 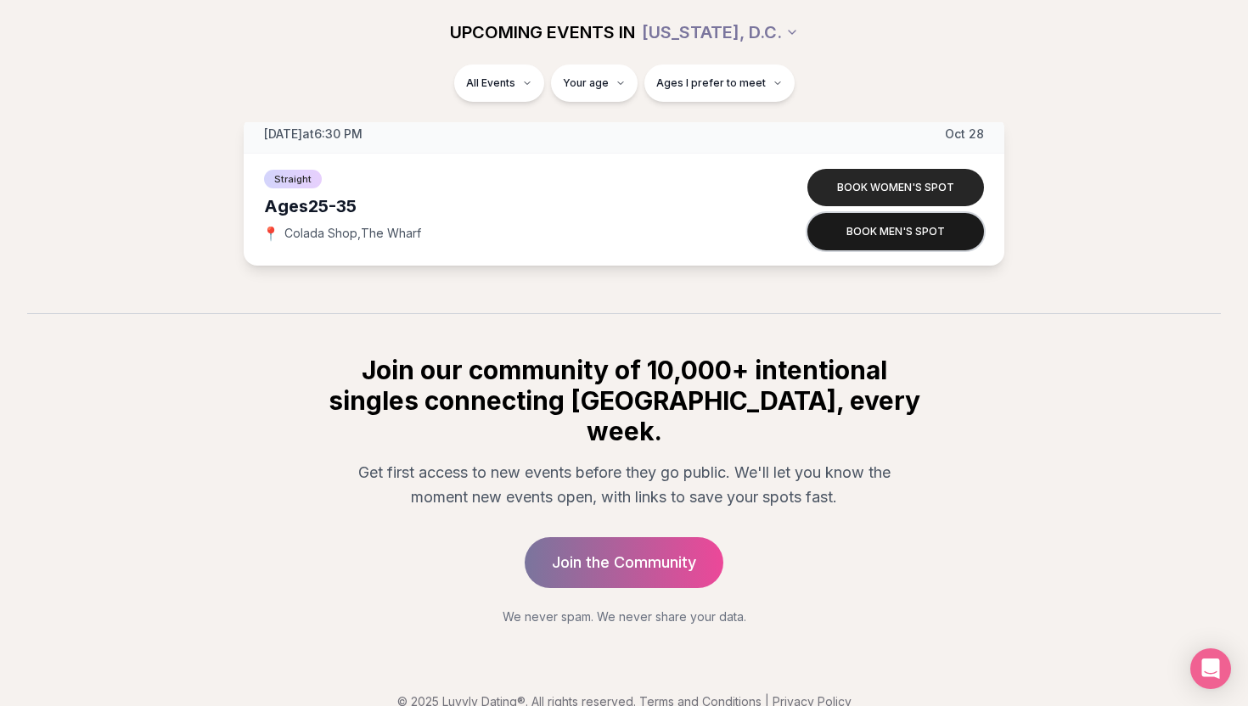 What do you see at coordinates (624, 563) in the screenshot?
I see `a: Join the Community` at bounding box center [624, 563].